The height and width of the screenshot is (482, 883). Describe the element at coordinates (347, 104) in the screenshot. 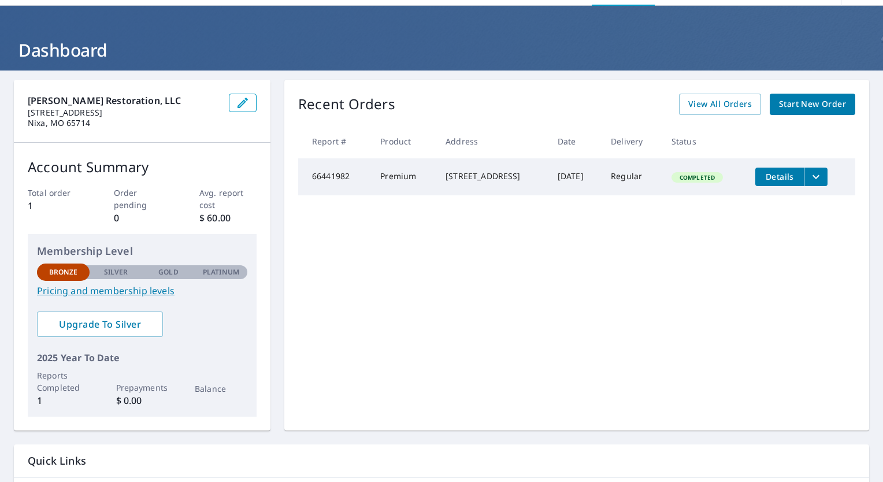

I see `p: Recent Orders` at that location.